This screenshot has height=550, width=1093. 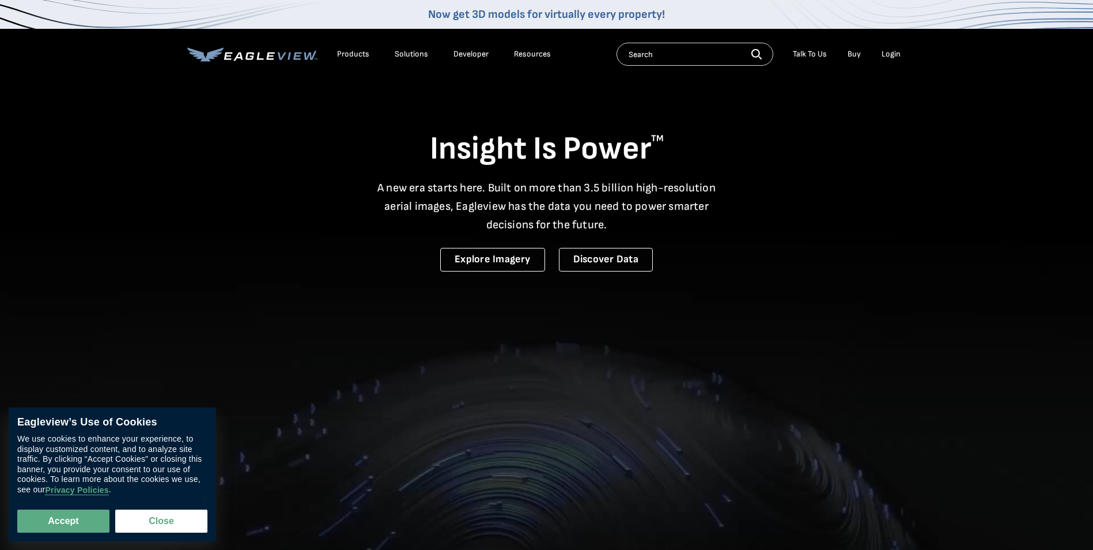 What do you see at coordinates (546, 14) in the screenshot?
I see `a: Now get 3D models for virtually every property!` at bounding box center [546, 14].